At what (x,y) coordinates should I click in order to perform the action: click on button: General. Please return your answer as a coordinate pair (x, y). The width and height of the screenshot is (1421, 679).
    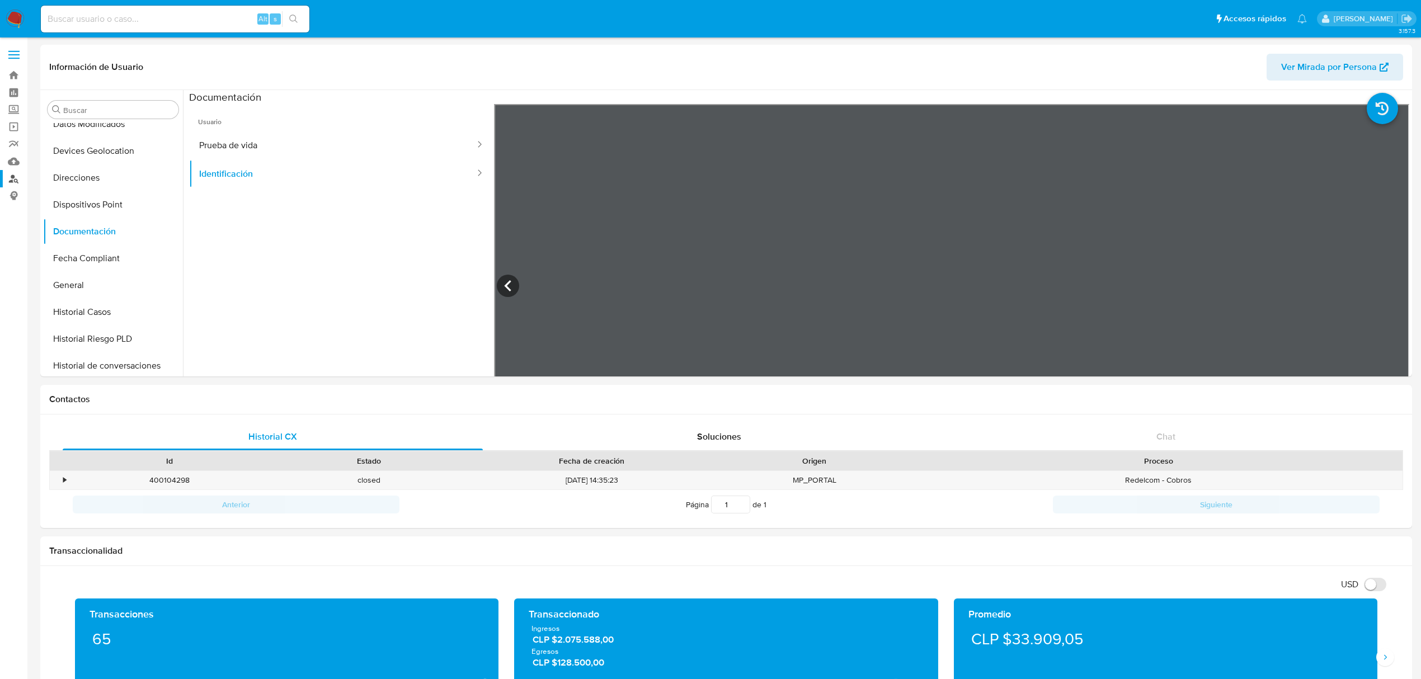
    Looking at the image, I should click on (113, 285).